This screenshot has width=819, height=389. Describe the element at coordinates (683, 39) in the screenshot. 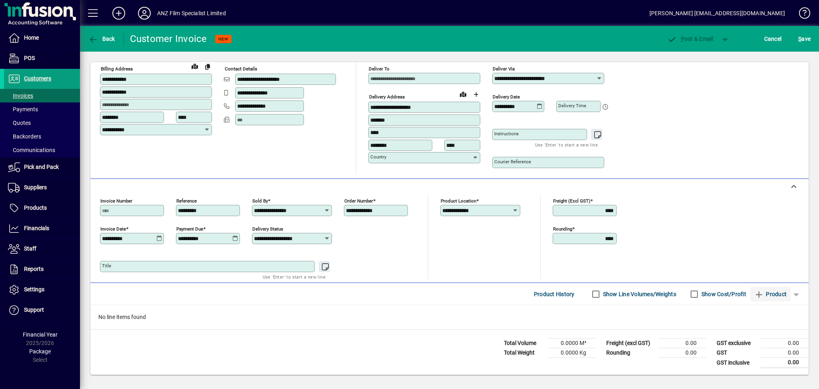

I see `span: P` at that location.